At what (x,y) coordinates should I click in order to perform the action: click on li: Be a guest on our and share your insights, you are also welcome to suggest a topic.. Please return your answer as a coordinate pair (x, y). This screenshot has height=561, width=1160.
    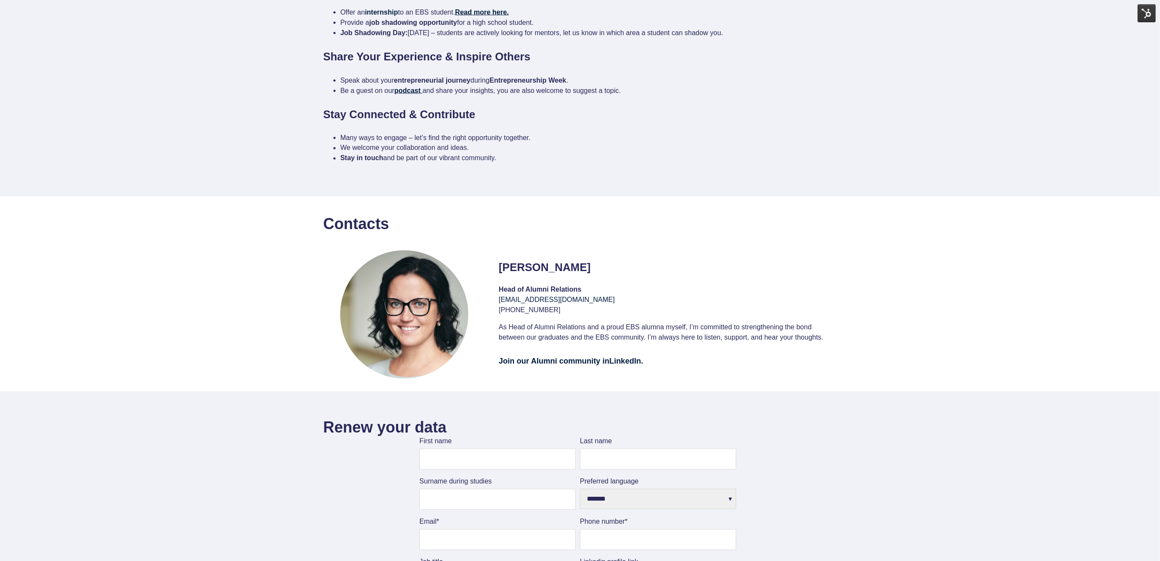
    Looking at the image, I should click on (588, 91).